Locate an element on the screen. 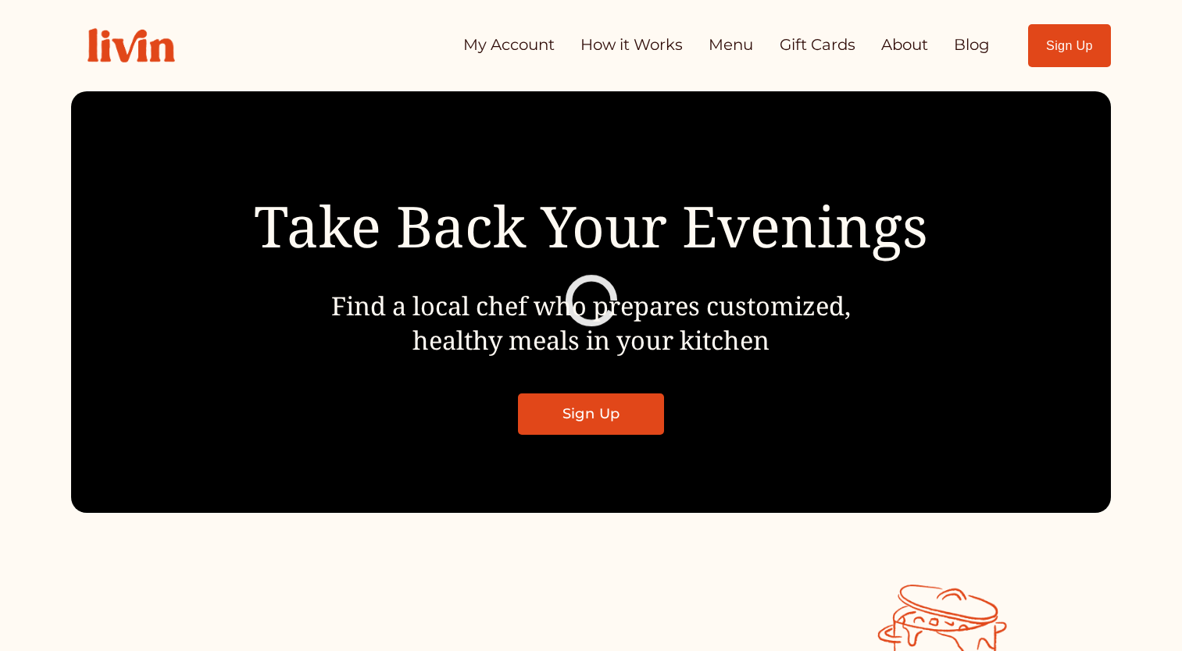  a: My Account is located at coordinates (508, 45).